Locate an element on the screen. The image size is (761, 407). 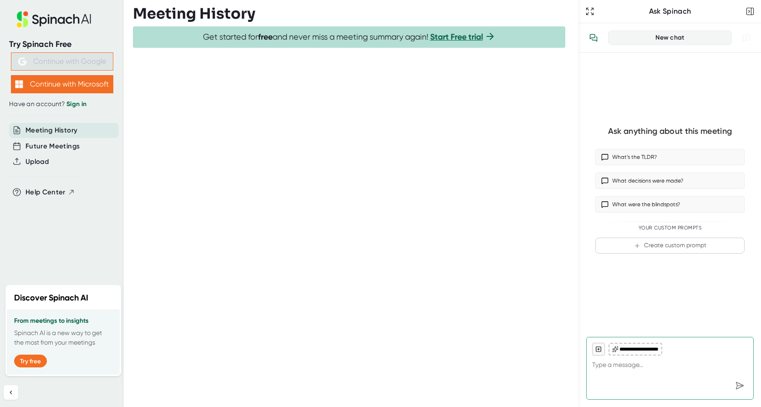
h2: Discover Spinach AI is located at coordinates (51, 298).